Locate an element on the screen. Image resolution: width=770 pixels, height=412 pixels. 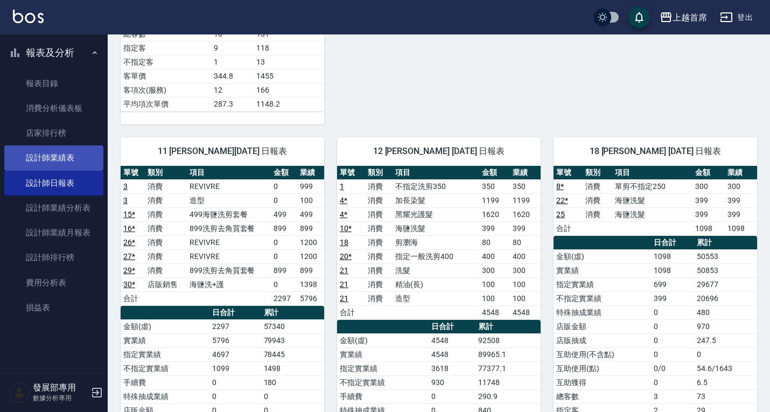
a: 設計師日報表 is located at coordinates (54, 183).